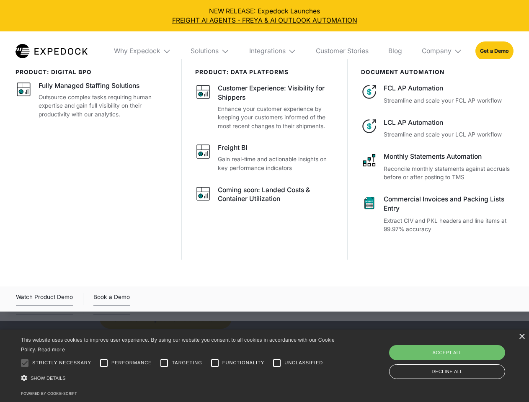 This screenshot has width=529, height=402. What do you see at coordinates (448, 135) in the screenshot?
I see `p: Streamline and scale your LCL AP workflow` at bounding box center [448, 135].